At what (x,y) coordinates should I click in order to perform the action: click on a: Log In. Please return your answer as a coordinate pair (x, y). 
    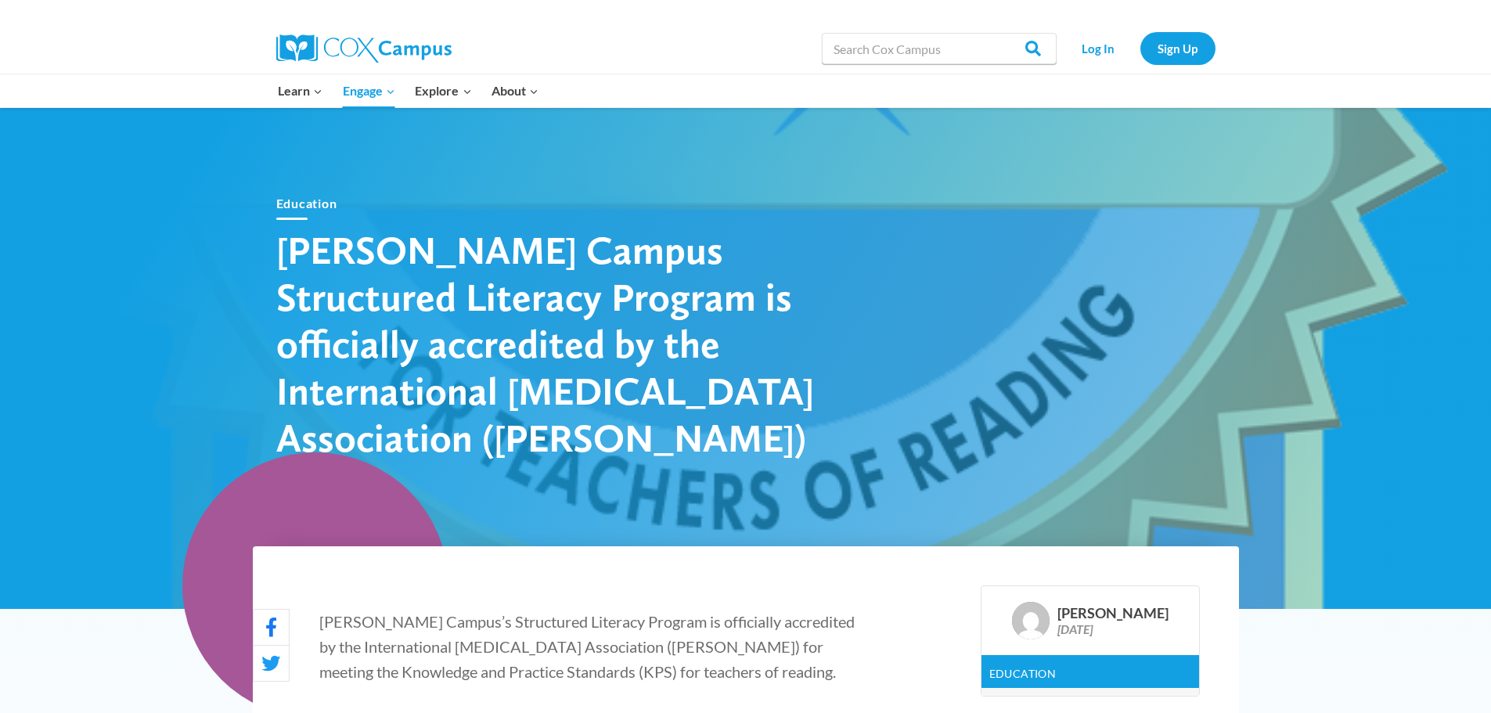
    Looking at the image, I should click on (1098, 48).